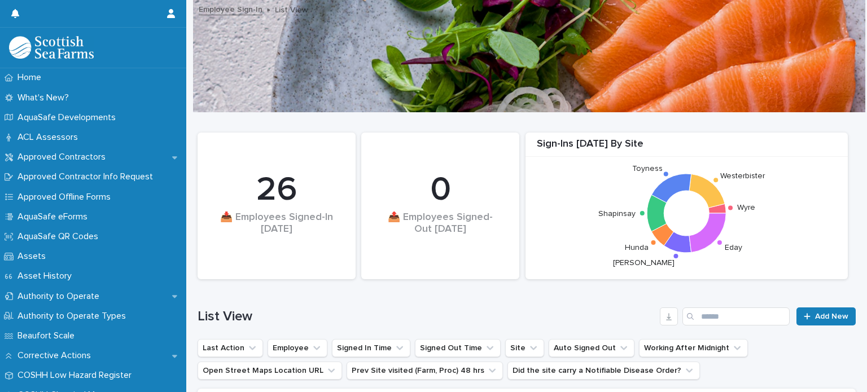 The image size is (867, 392). I want to click on div: Search, so click(736, 317).